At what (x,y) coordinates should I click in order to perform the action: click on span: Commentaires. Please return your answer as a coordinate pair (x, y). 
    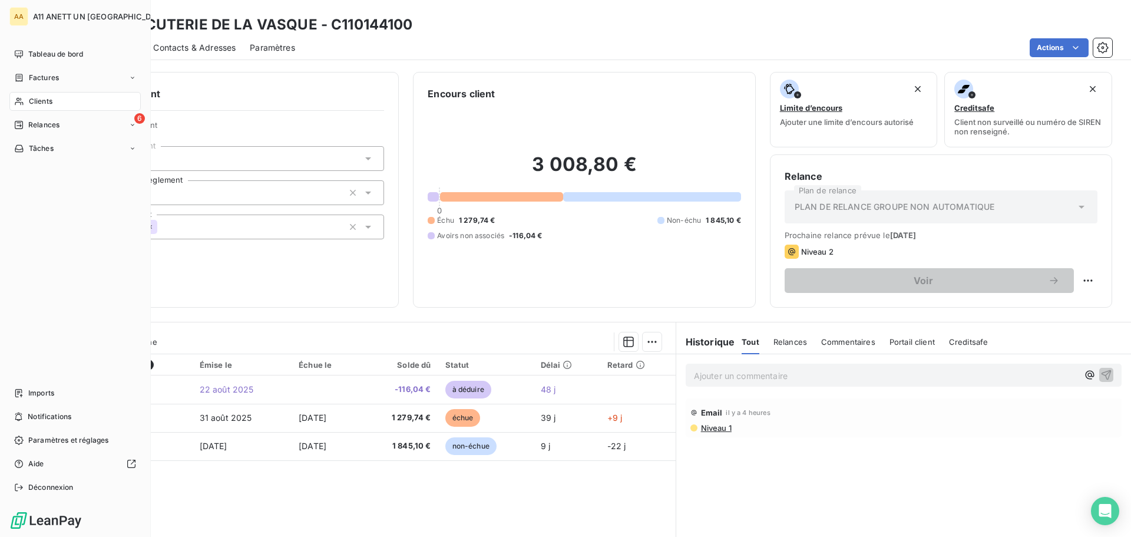
    Looking at the image, I should click on (848, 342).